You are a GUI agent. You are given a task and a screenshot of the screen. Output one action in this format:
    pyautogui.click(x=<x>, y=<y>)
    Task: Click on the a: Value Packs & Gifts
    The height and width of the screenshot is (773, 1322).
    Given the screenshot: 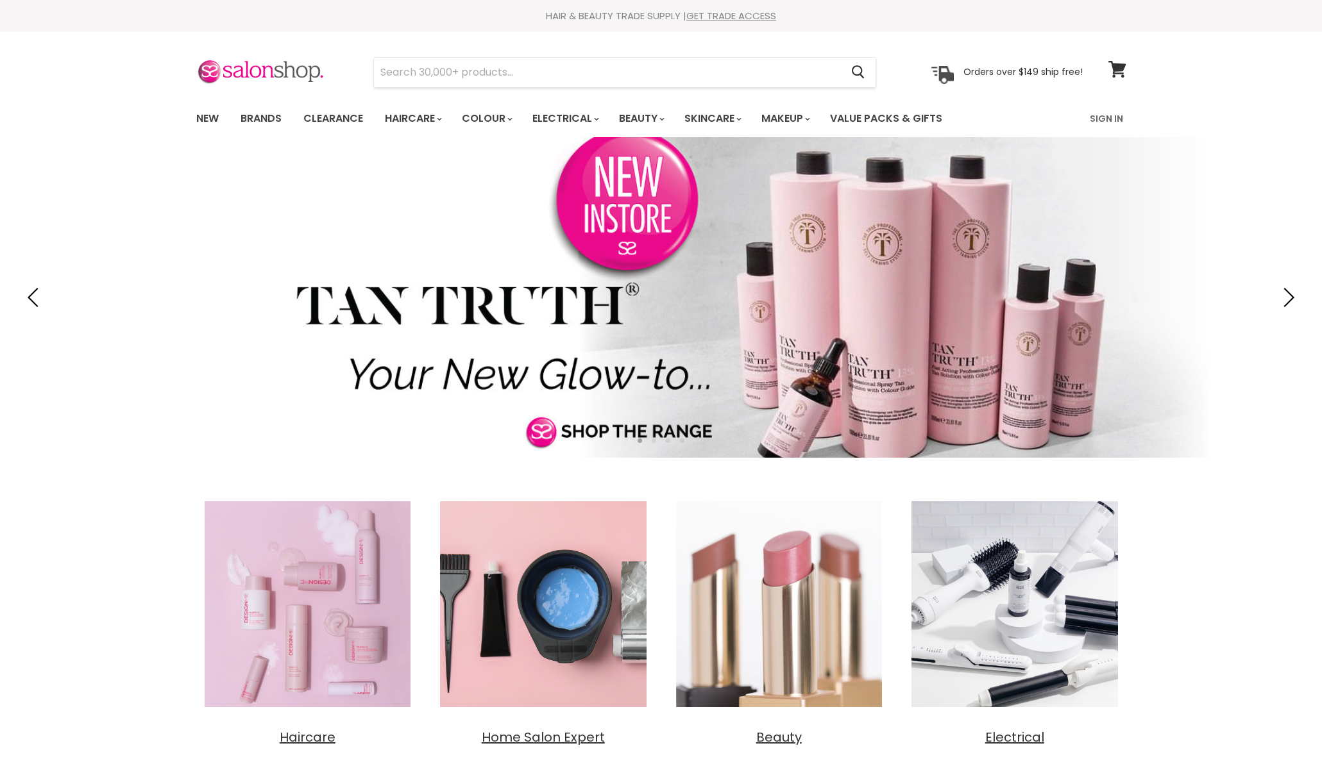 What is the action you would take?
    pyautogui.click(x=886, y=119)
    